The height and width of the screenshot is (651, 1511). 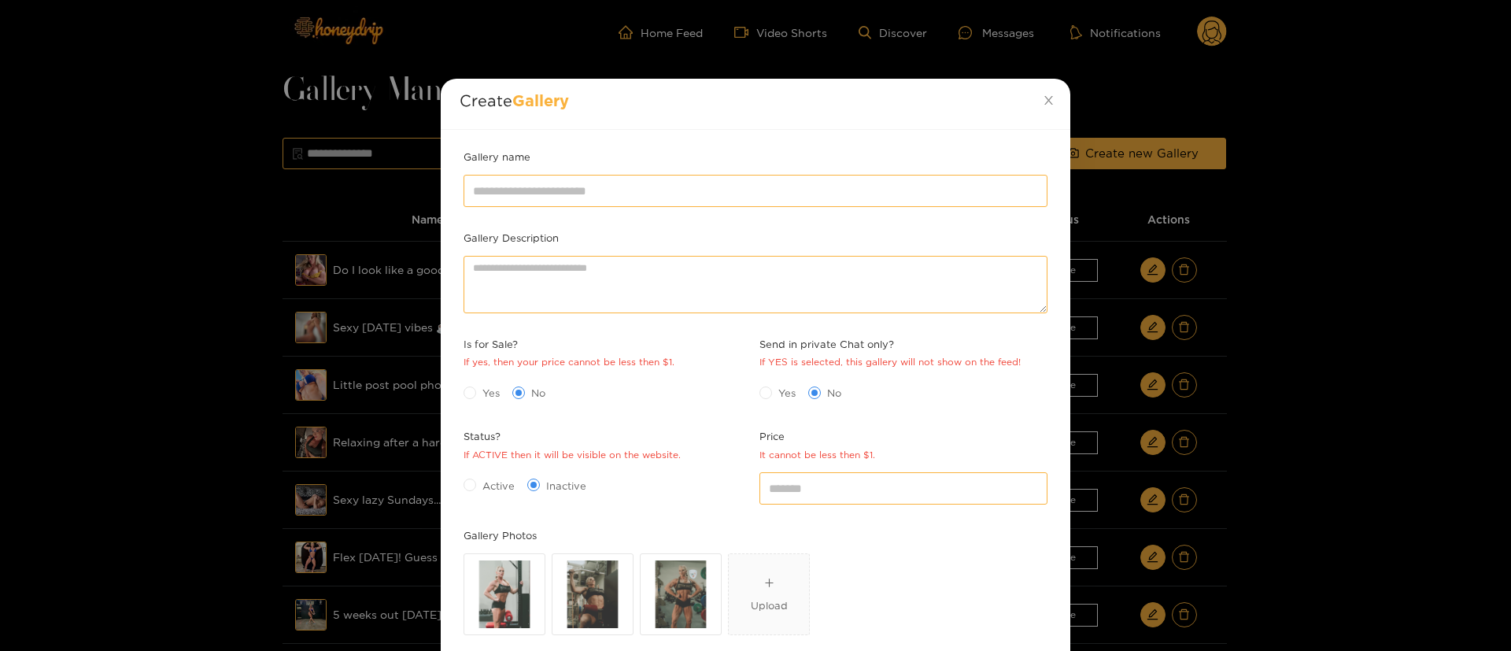 I want to click on div: If yes, then your price cannot be less then $1., so click(x=569, y=362).